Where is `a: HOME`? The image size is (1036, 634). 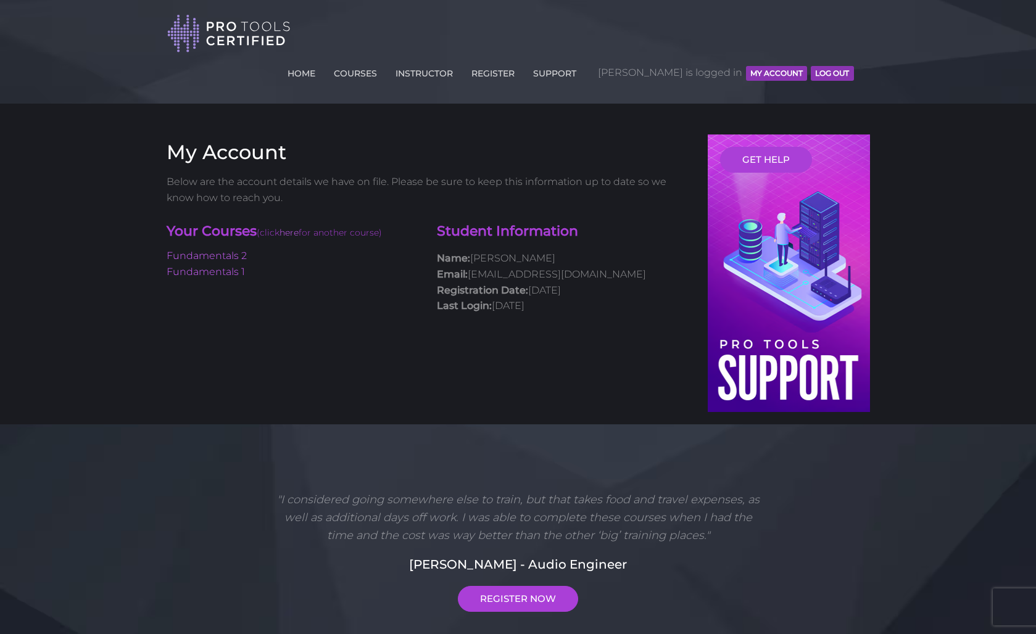 a: HOME is located at coordinates (301, 71).